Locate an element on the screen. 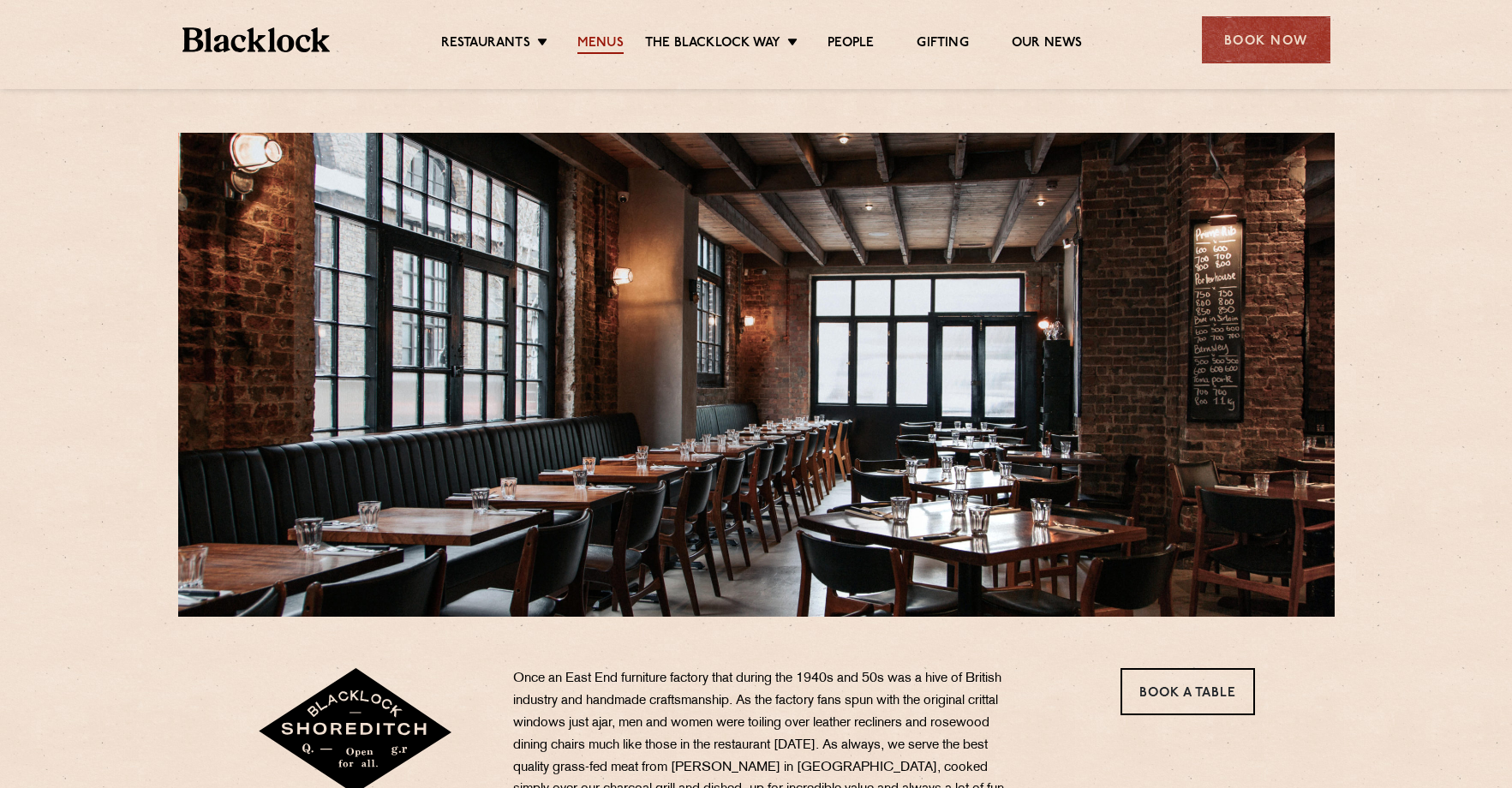  a: Book a Table is located at coordinates (1187, 691).